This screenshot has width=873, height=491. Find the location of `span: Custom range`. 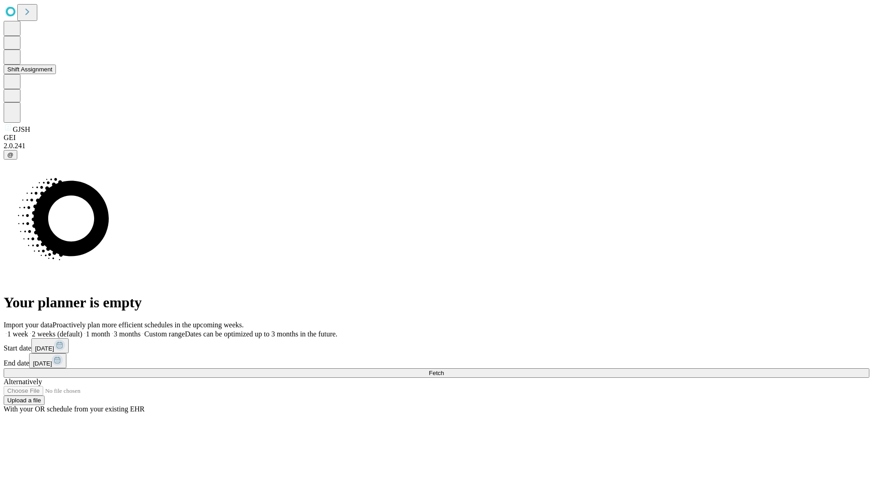

span: Custom range is located at coordinates (164, 334).